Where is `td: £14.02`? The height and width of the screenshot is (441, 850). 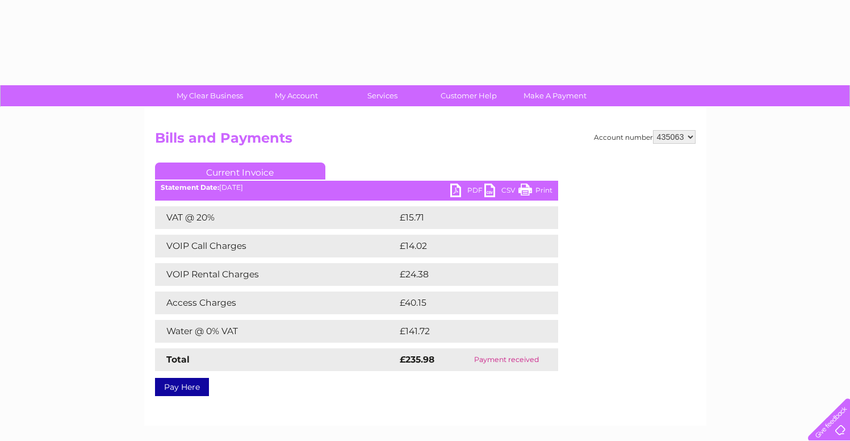
td: £14.02 is located at coordinates (466, 246).